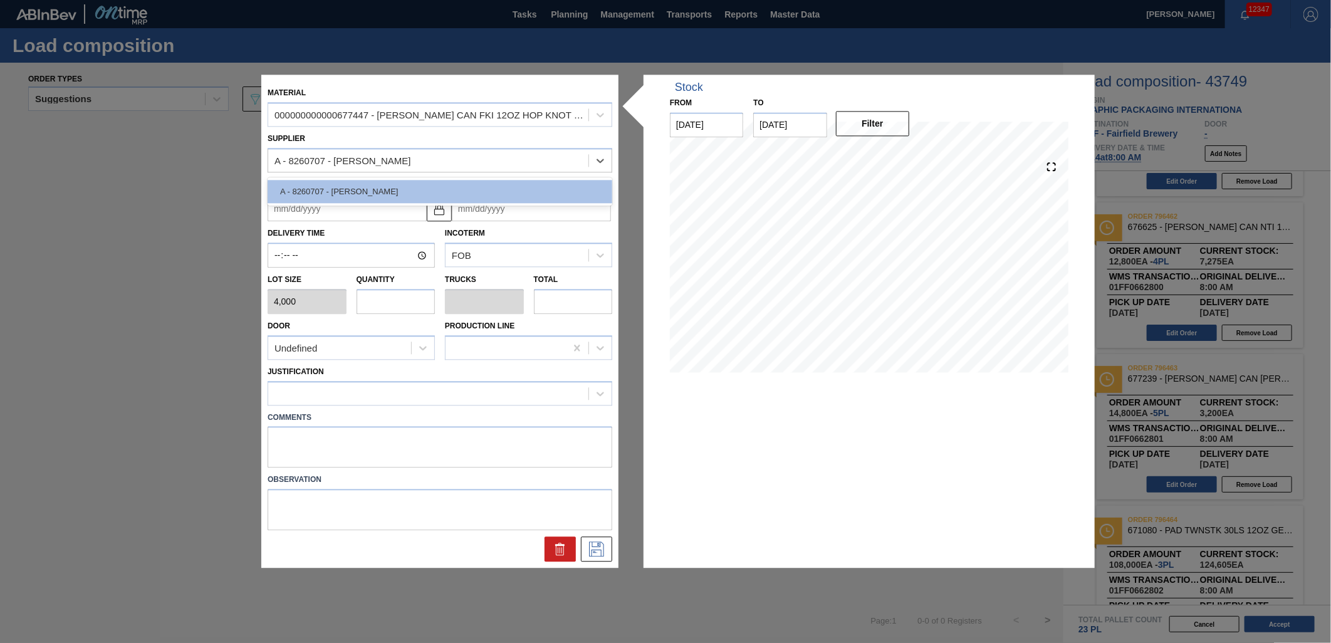 This screenshot has height=643, width=1331. What do you see at coordinates (873, 123) in the screenshot?
I see `button: Filter` at bounding box center [873, 123].